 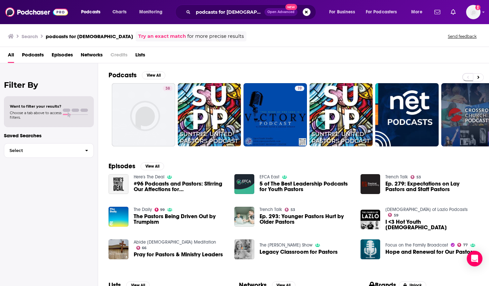 I want to click on a: Episodes, so click(x=62, y=56).